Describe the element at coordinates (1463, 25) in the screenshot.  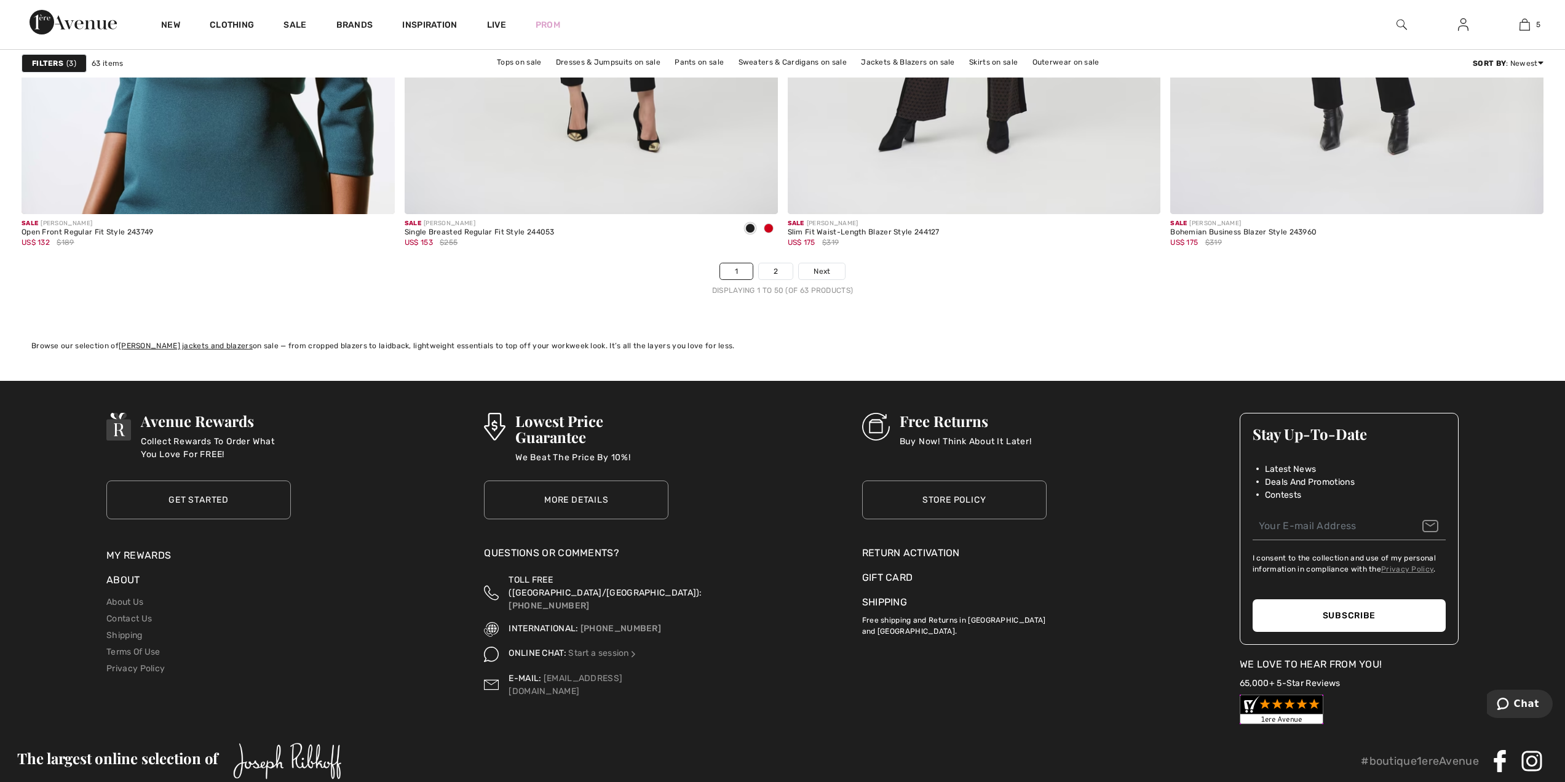
I see `img: My Info` at that location.